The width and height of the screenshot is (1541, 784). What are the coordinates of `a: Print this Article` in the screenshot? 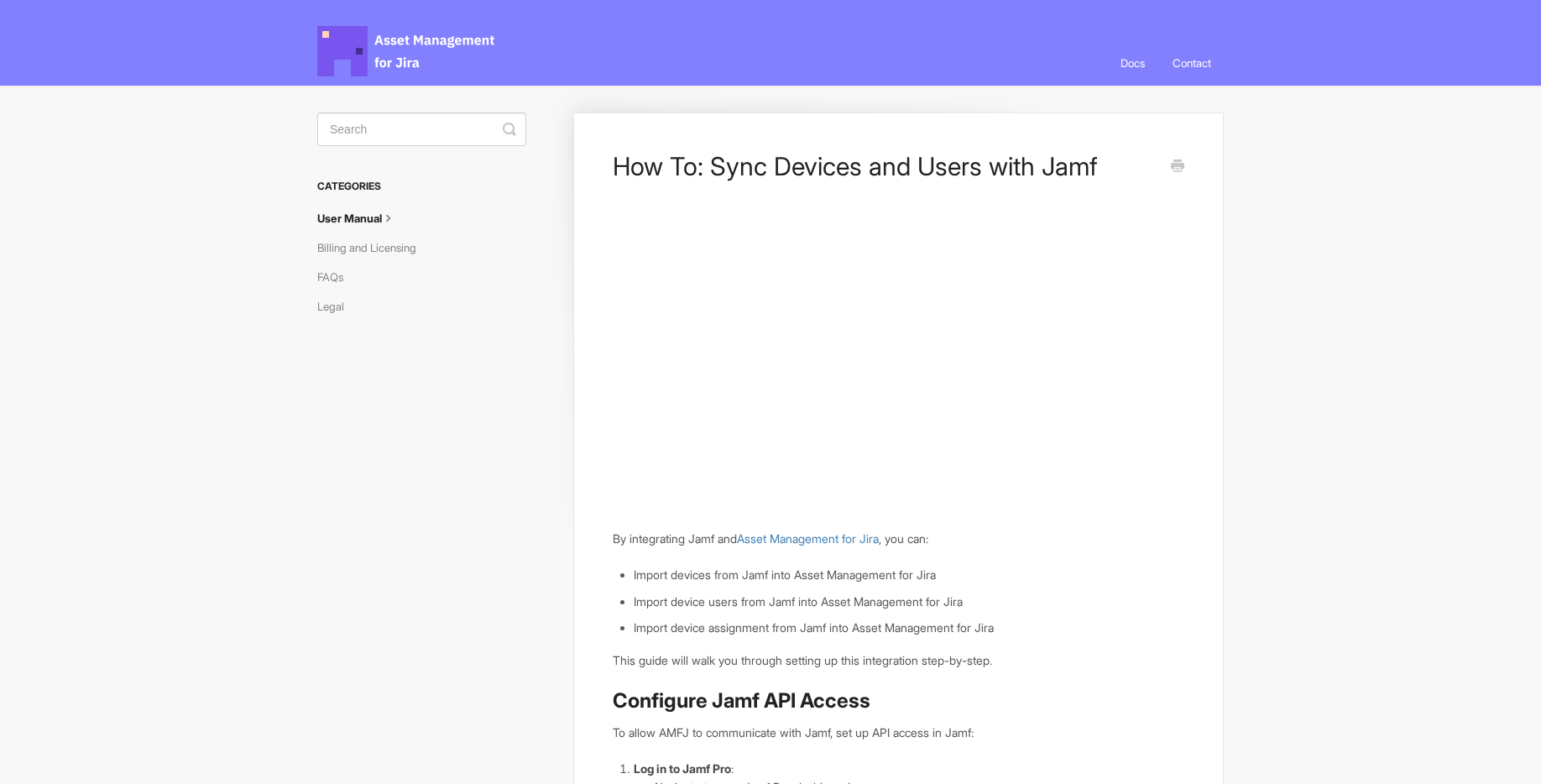 It's located at (1178, 167).